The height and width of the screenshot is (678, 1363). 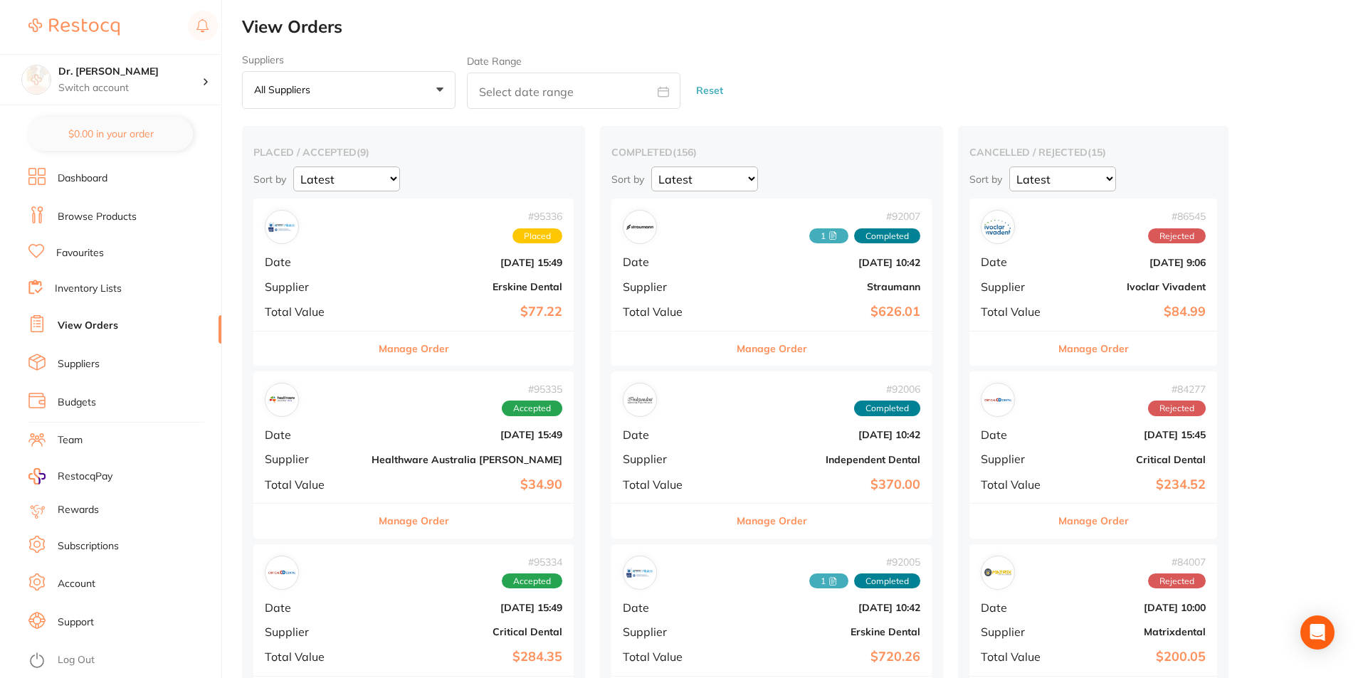 I want to click on span: Placed, so click(x=537, y=236).